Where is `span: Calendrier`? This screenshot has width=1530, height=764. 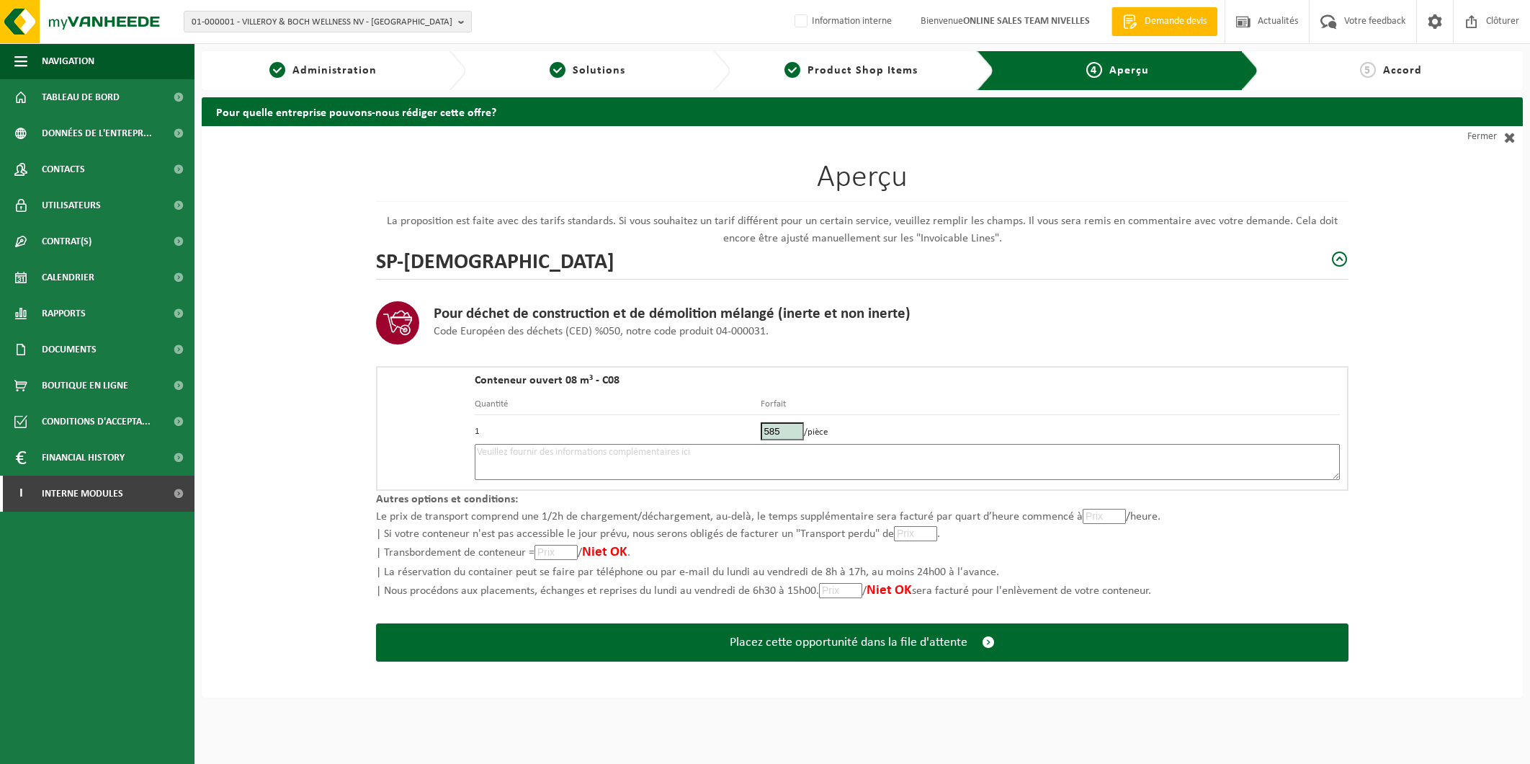 span: Calendrier is located at coordinates (68, 277).